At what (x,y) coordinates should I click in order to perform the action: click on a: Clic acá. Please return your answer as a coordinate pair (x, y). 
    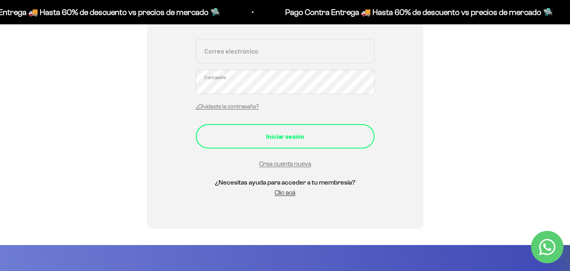
    Looking at the image, I should click on (285, 193).